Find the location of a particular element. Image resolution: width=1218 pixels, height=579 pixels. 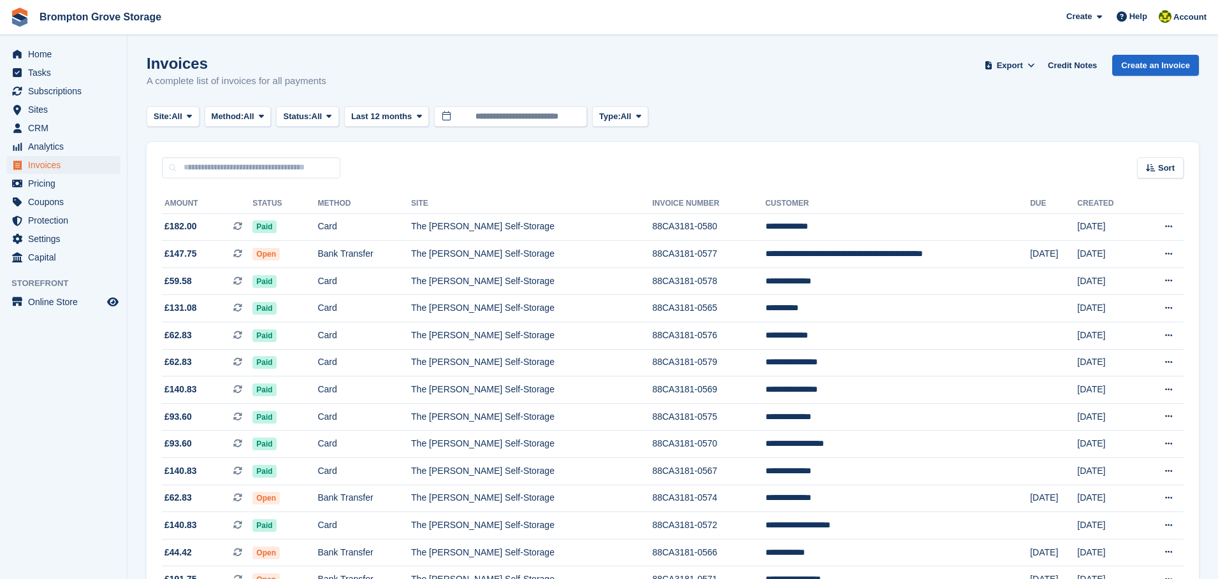

span: Analytics is located at coordinates (66, 147).